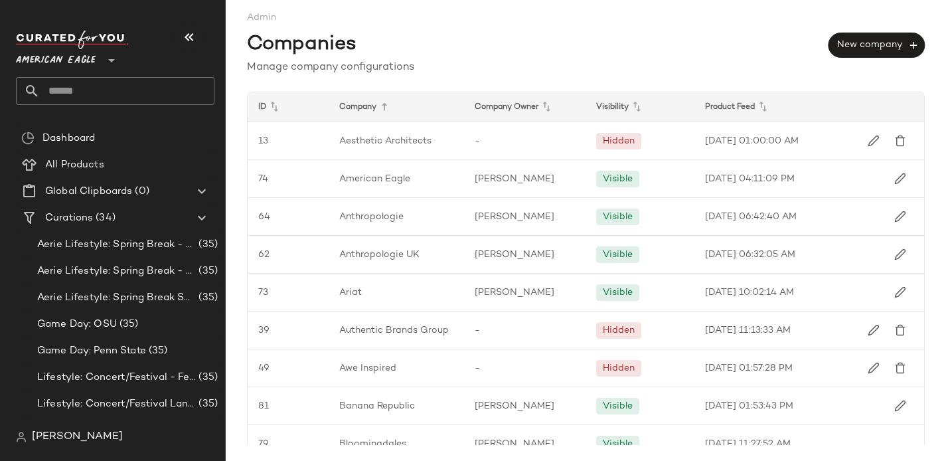 The width and height of the screenshot is (946, 461). Describe the element at coordinates (876, 45) in the screenshot. I see `span: New company` at that location.